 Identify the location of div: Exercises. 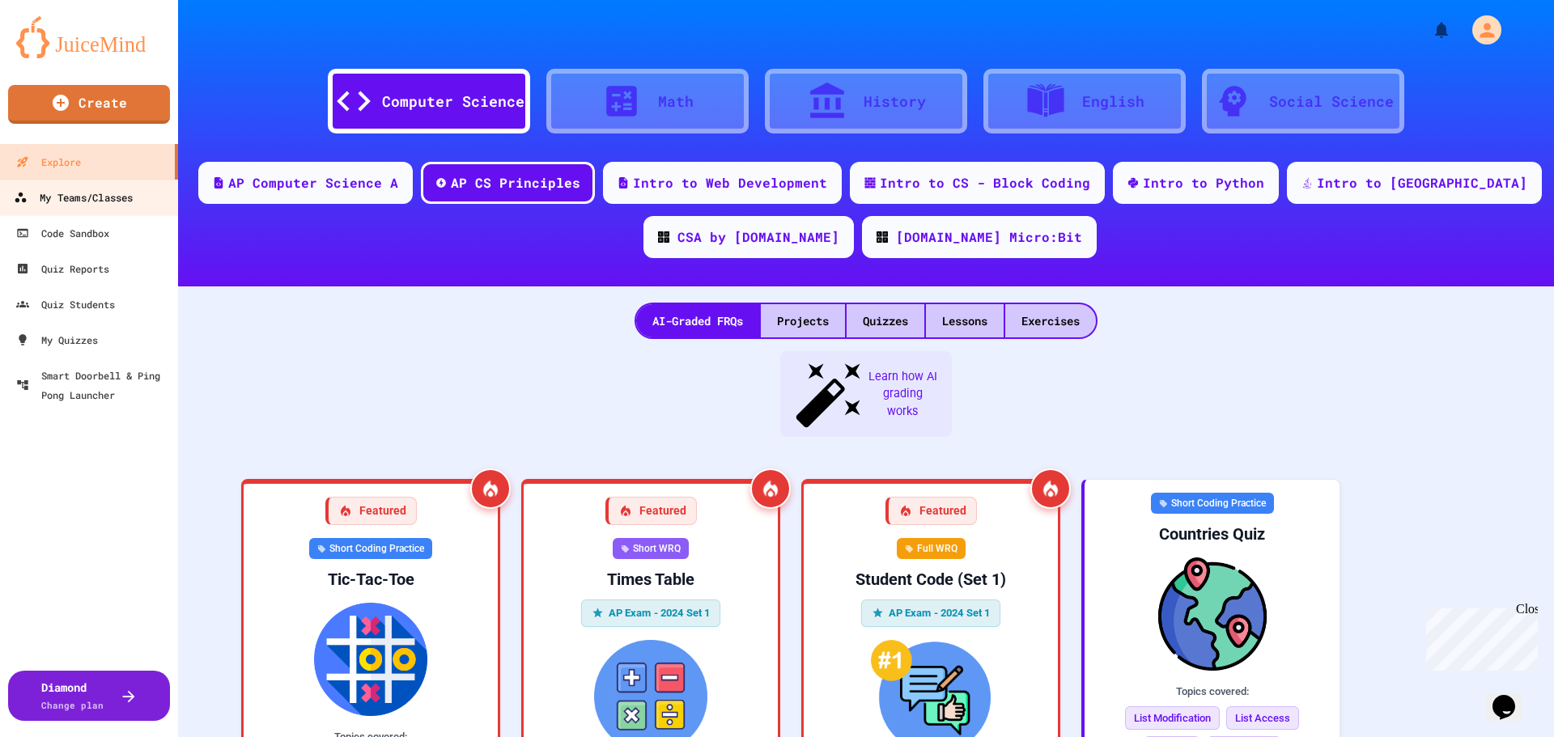
(1050, 320).